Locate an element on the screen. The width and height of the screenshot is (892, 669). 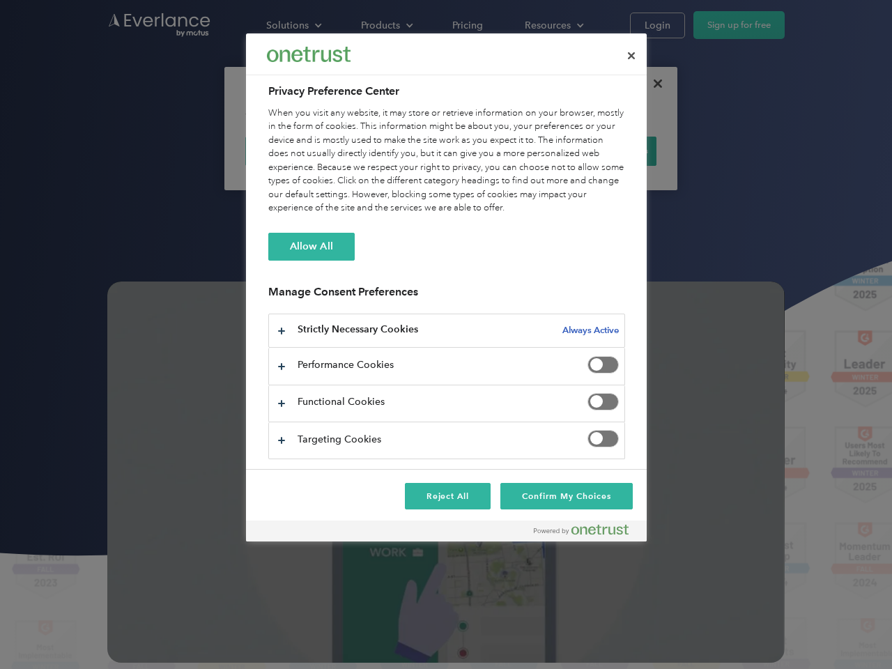
div: When you visit any website, it may store or retrieve information on your browser, mostly in the f... is located at coordinates (447, 161).